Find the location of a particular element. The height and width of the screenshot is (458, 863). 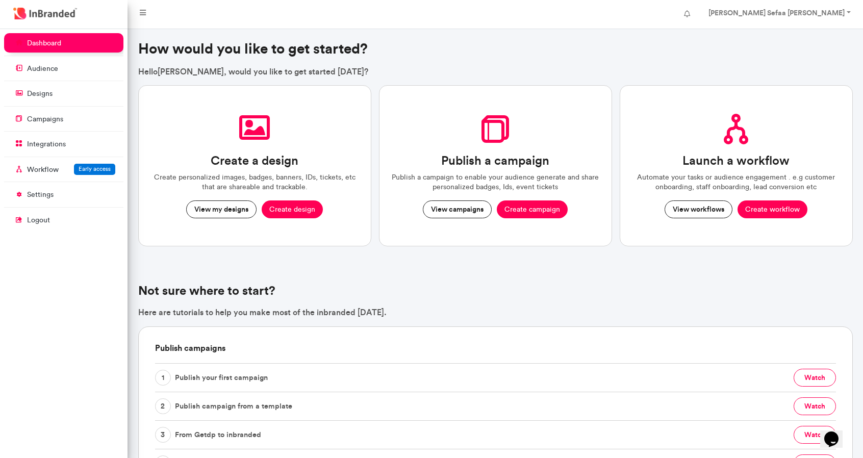

button: View workflows is located at coordinates (698, 210).